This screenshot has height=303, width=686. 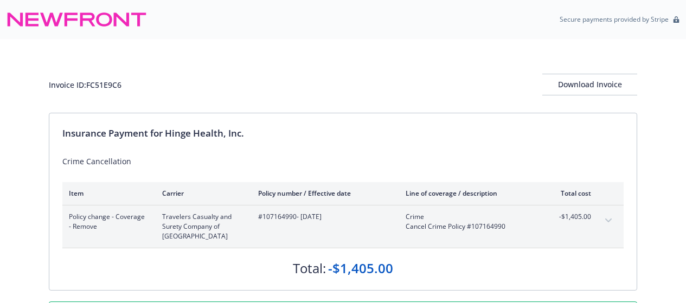 What do you see at coordinates (608, 221) in the screenshot?
I see `button: expand content` at bounding box center [608, 221].